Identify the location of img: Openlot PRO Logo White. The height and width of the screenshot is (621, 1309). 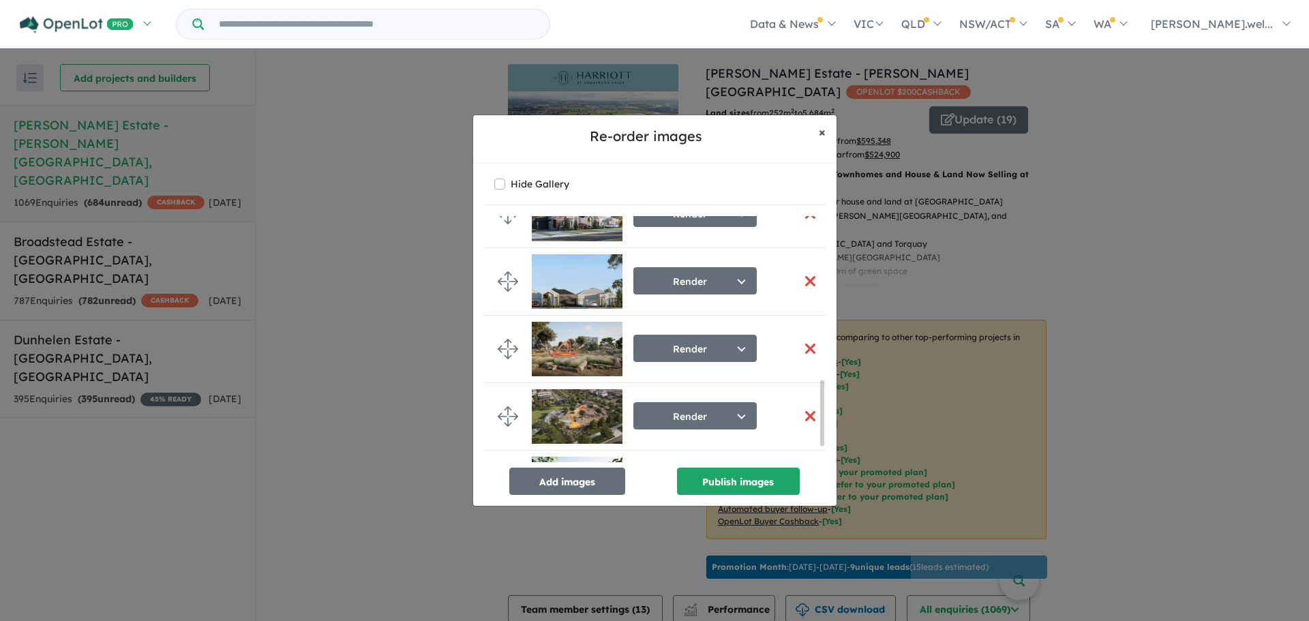
(76, 25).